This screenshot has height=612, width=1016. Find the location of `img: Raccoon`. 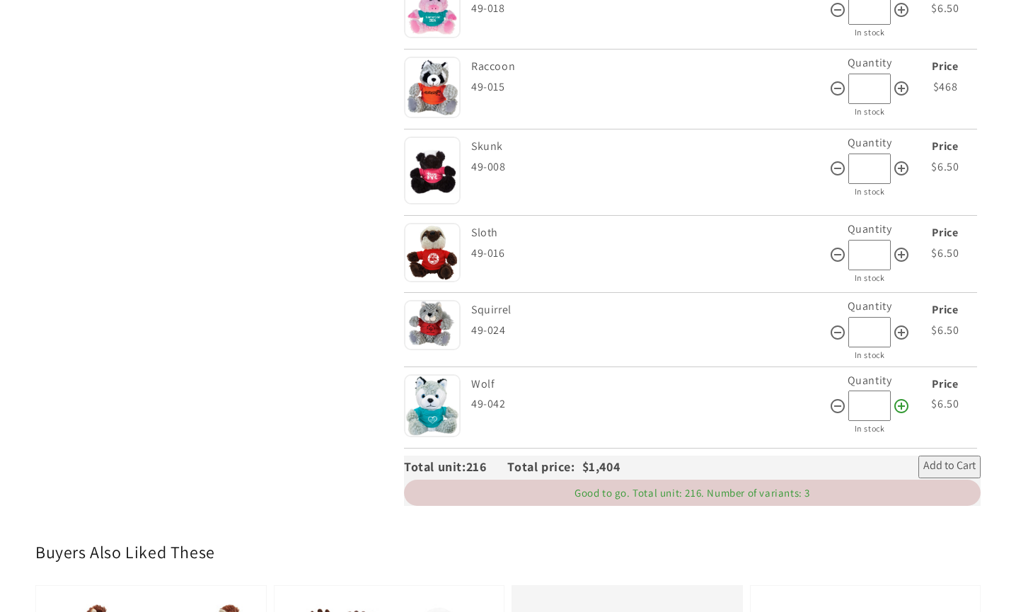

img: Raccoon is located at coordinates (432, 87).